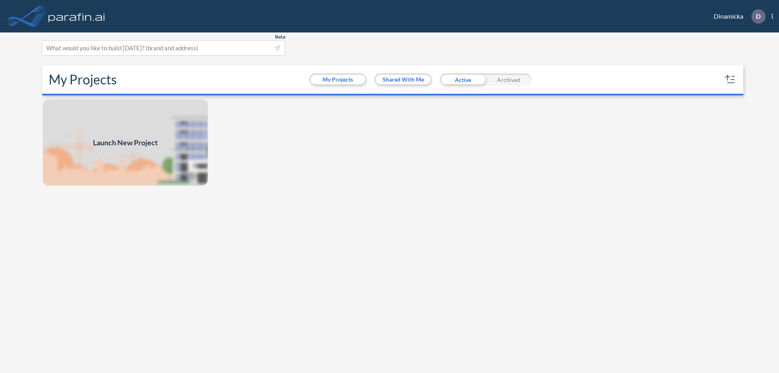 This screenshot has width=779, height=373. Describe the element at coordinates (509, 80) in the screenshot. I see `div: Archived` at that location.